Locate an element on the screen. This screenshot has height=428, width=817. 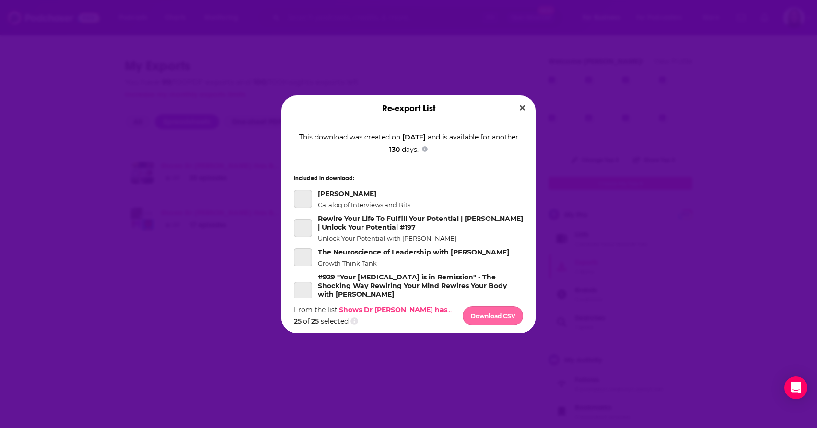
button: Close is located at coordinates (522, 108).